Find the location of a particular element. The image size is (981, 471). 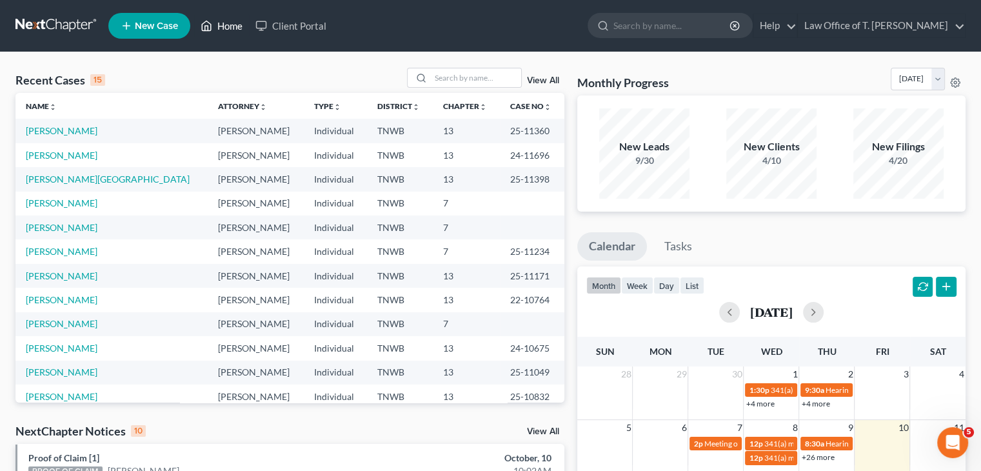

a: Chapterunfold_more is located at coordinates (465, 106).